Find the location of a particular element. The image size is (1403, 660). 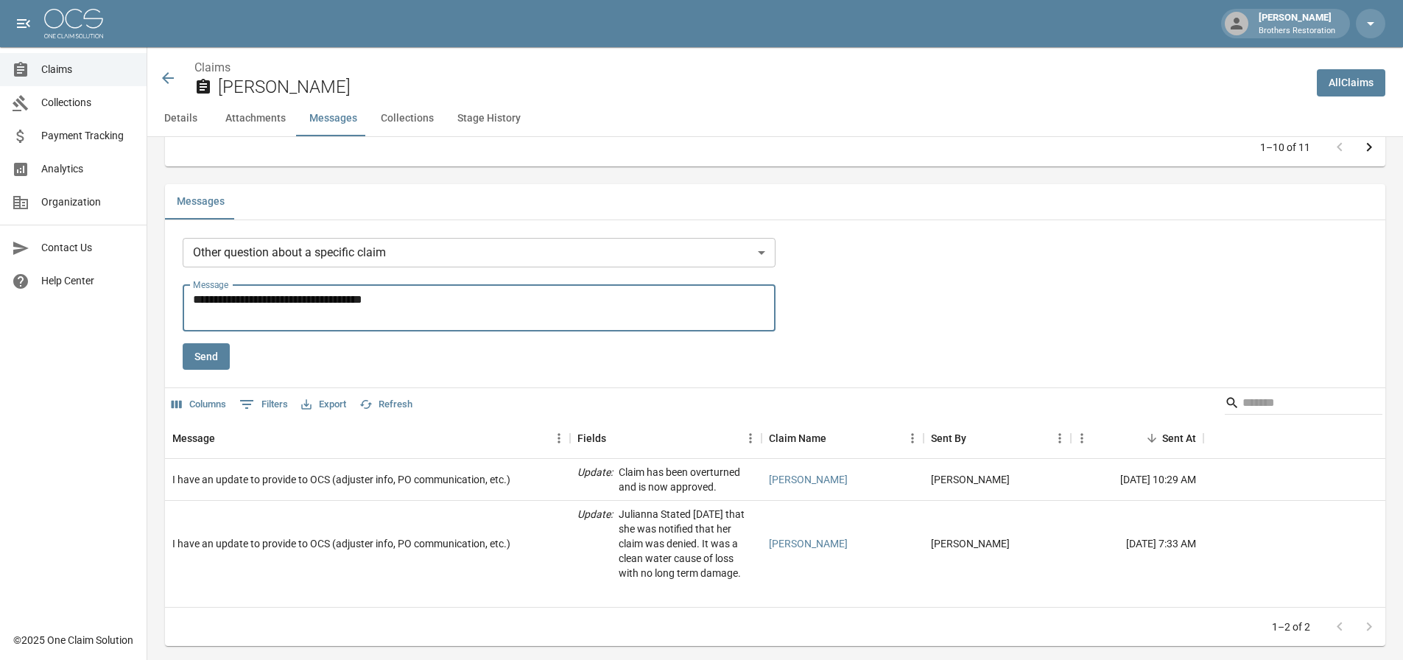

div: anchor tabs is located at coordinates (775, 119).